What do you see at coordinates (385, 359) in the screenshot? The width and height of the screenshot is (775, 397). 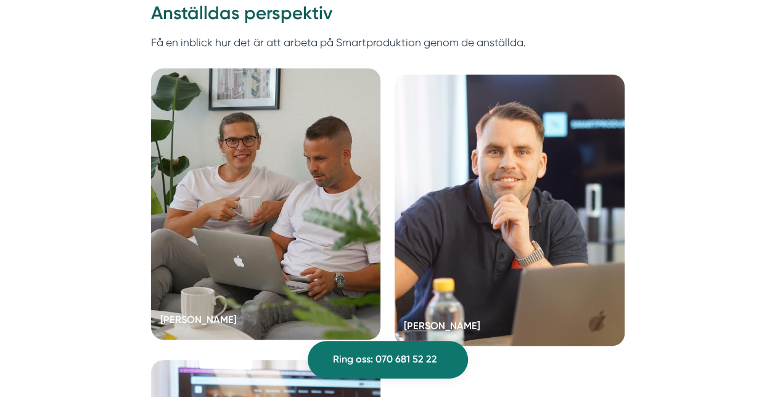 I see `span: Ring oss: 070 681 52 22` at bounding box center [385, 359].